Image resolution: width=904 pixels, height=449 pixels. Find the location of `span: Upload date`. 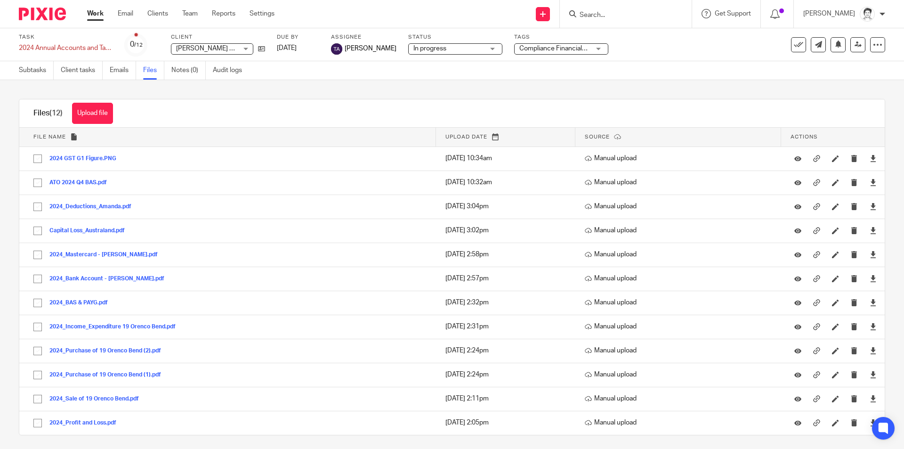

span: Upload date is located at coordinates (466, 137).